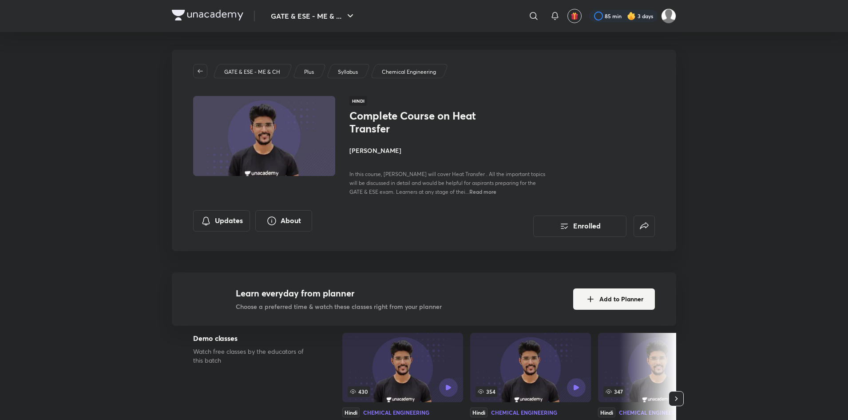  I want to click on a: Plus, so click(309, 72).